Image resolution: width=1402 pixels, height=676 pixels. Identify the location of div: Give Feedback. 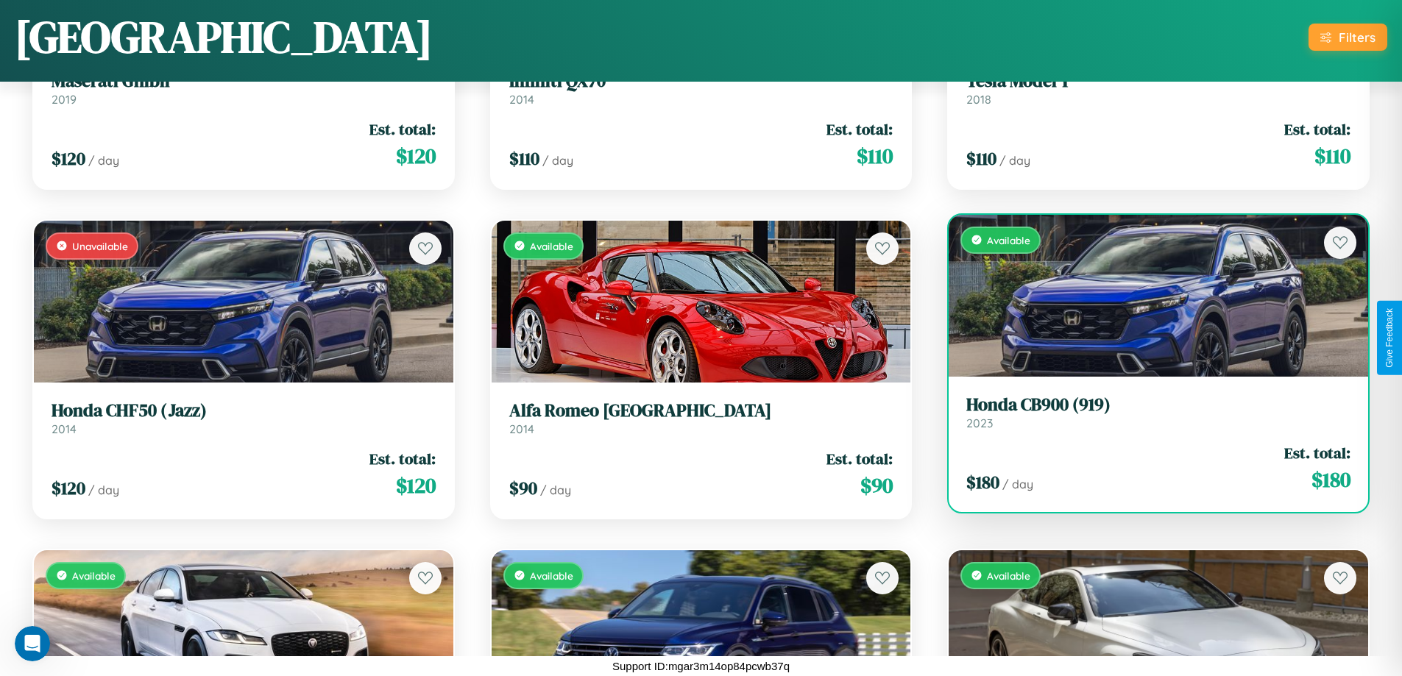
(1390, 338).